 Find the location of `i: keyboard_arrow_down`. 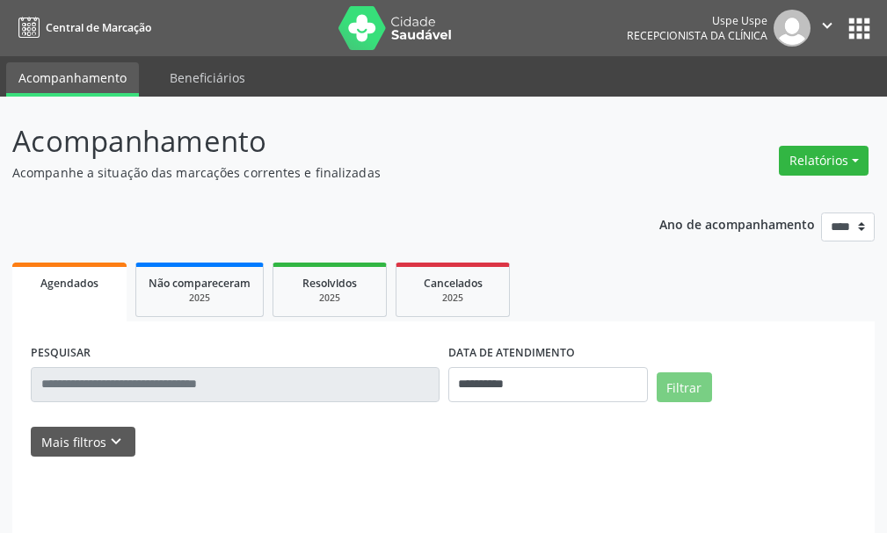

i: keyboard_arrow_down is located at coordinates (116, 442).